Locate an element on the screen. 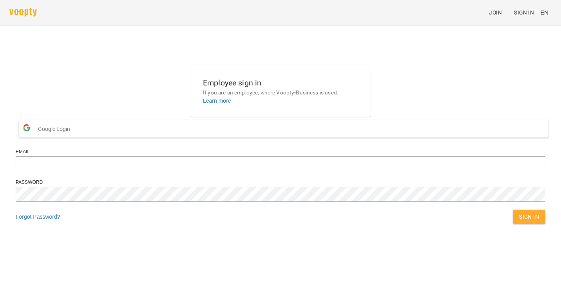  a: Learn more is located at coordinates (217, 101).